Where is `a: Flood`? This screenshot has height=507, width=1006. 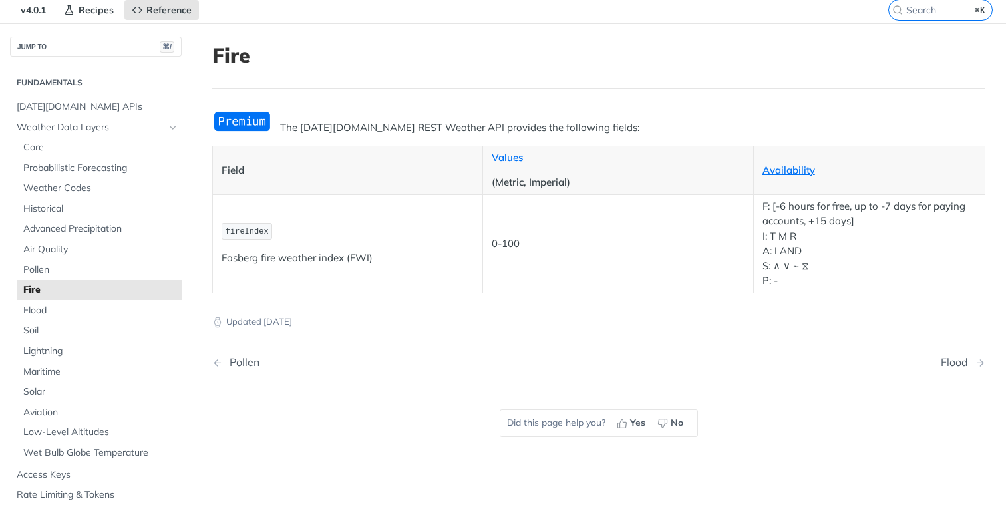 a: Flood is located at coordinates (99, 311).